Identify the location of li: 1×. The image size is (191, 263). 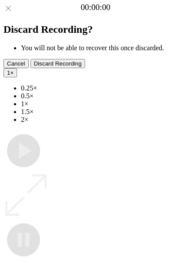
(104, 104).